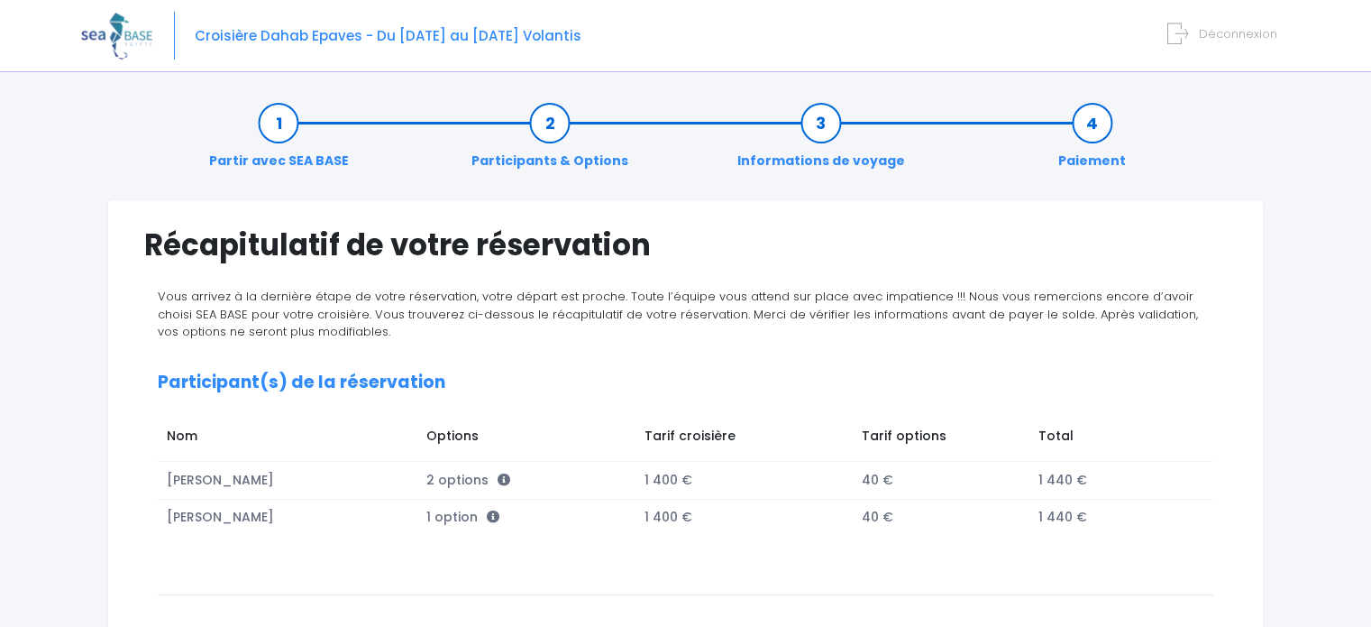  What do you see at coordinates (288, 439) in the screenshot?
I see `td: Nom` at bounding box center [288, 439].